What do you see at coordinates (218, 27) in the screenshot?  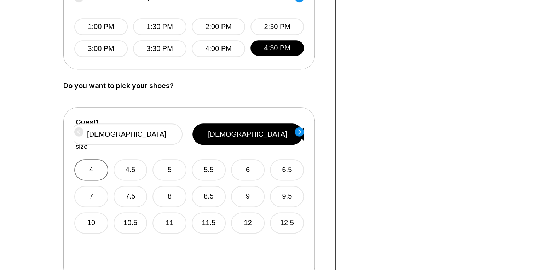 I see `button: 2:00 PM` at bounding box center [218, 27].